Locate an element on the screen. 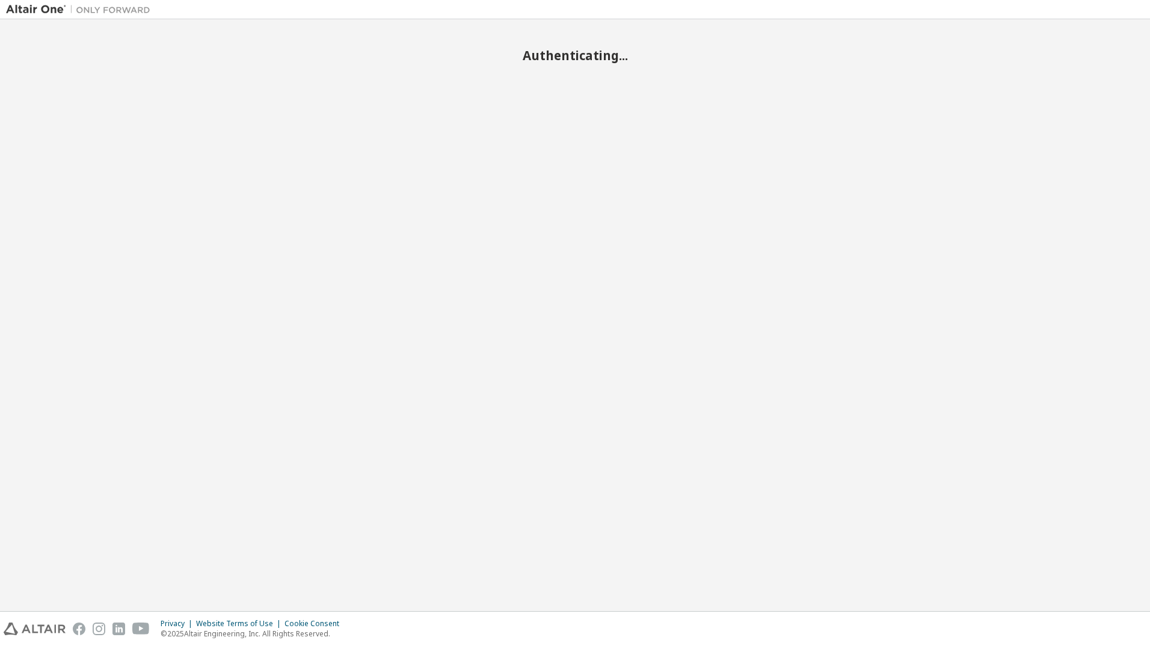 The height and width of the screenshot is (646, 1150). div: Privacy is located at coordinates (178, 624).